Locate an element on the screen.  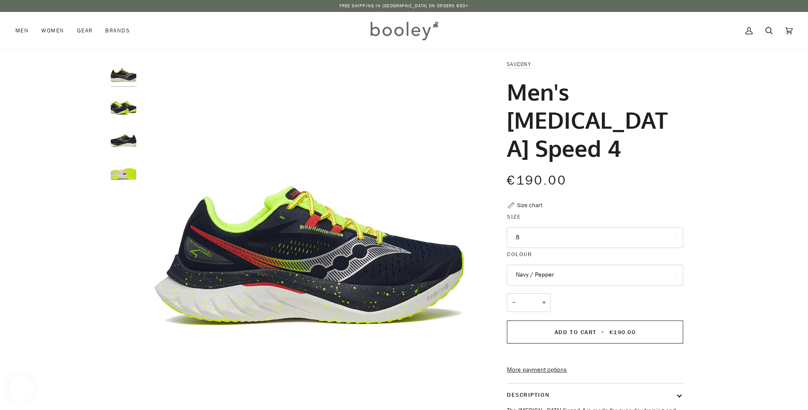
a: Saucony is located at coordinates (519, 64).